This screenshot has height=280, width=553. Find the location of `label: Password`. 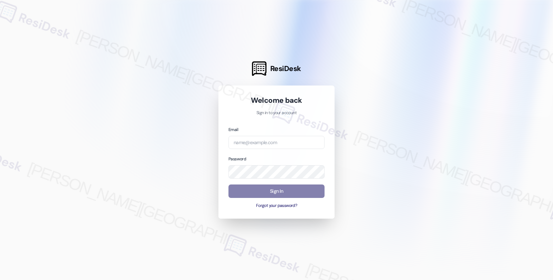

label: Password is located at coordinates (237, 159).